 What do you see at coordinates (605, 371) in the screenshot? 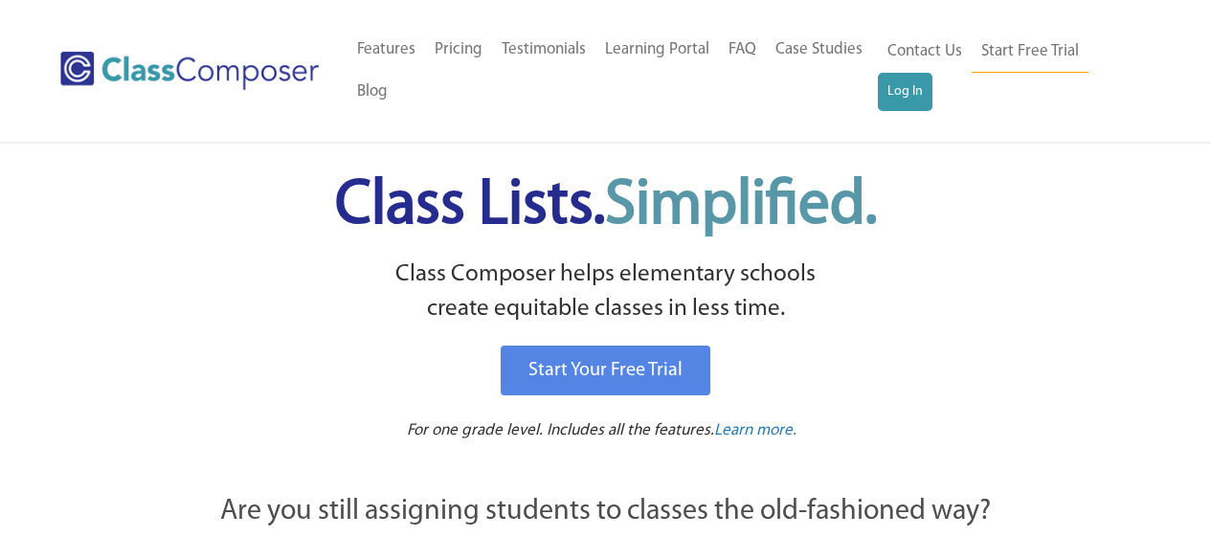
I see `a: Start Your Free Trial` at bounding box center [605, 371].